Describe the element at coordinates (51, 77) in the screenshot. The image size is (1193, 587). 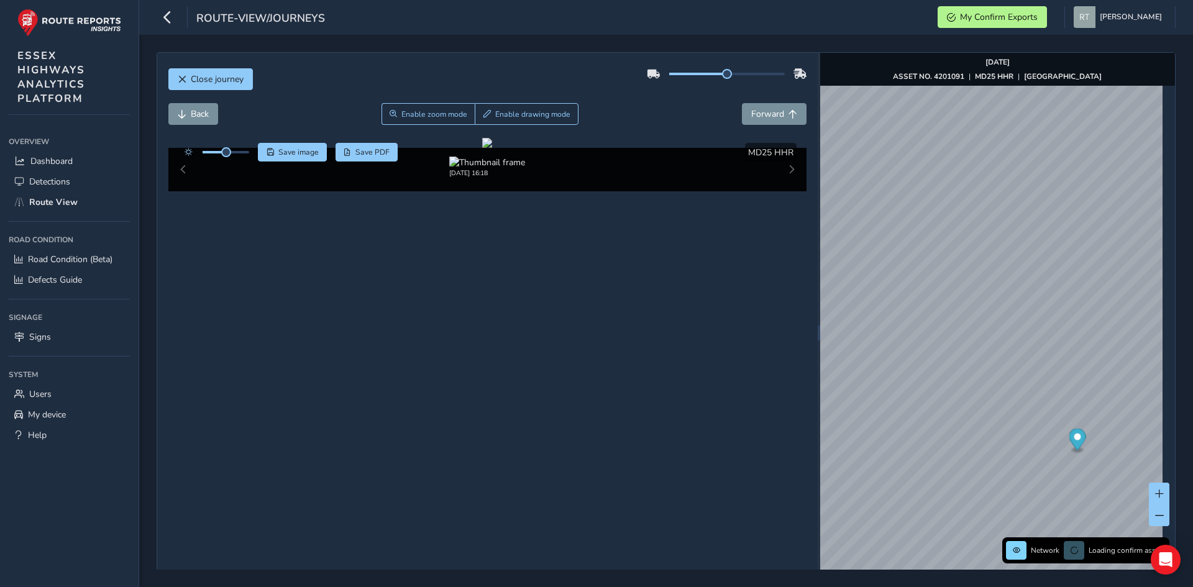
I see `span: ESSEX HIGHWAYS ANALYTICS PLATFORM` at that location.